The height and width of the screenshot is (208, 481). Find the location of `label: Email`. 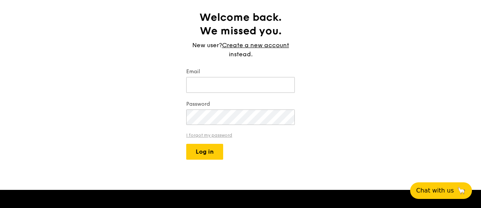

label: Email is located at coordinates (240, 72).